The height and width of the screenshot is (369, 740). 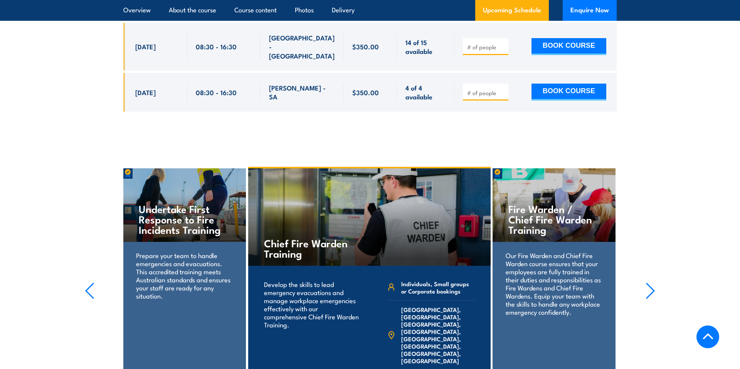 I want to click on span: 4 of 4 available, so click(x=425, y=92).